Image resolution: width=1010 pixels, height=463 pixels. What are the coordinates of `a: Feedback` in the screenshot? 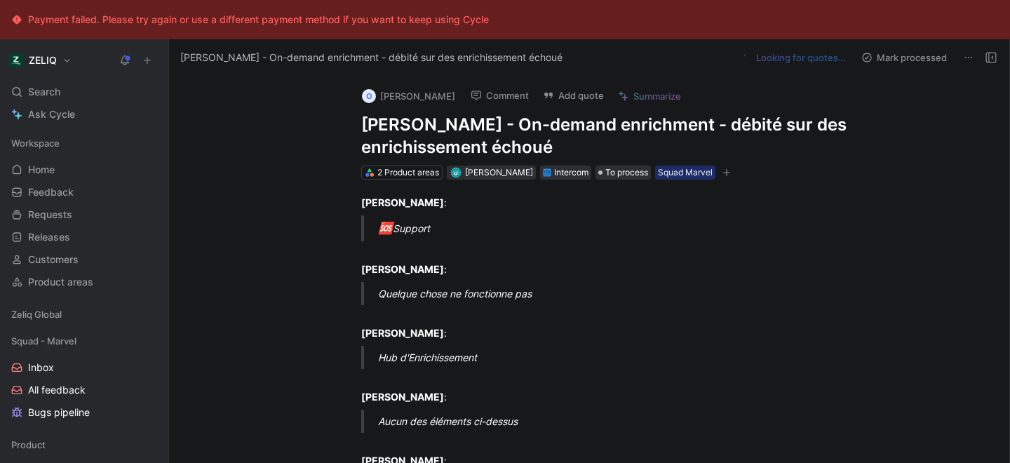 It's located at (84, 192).